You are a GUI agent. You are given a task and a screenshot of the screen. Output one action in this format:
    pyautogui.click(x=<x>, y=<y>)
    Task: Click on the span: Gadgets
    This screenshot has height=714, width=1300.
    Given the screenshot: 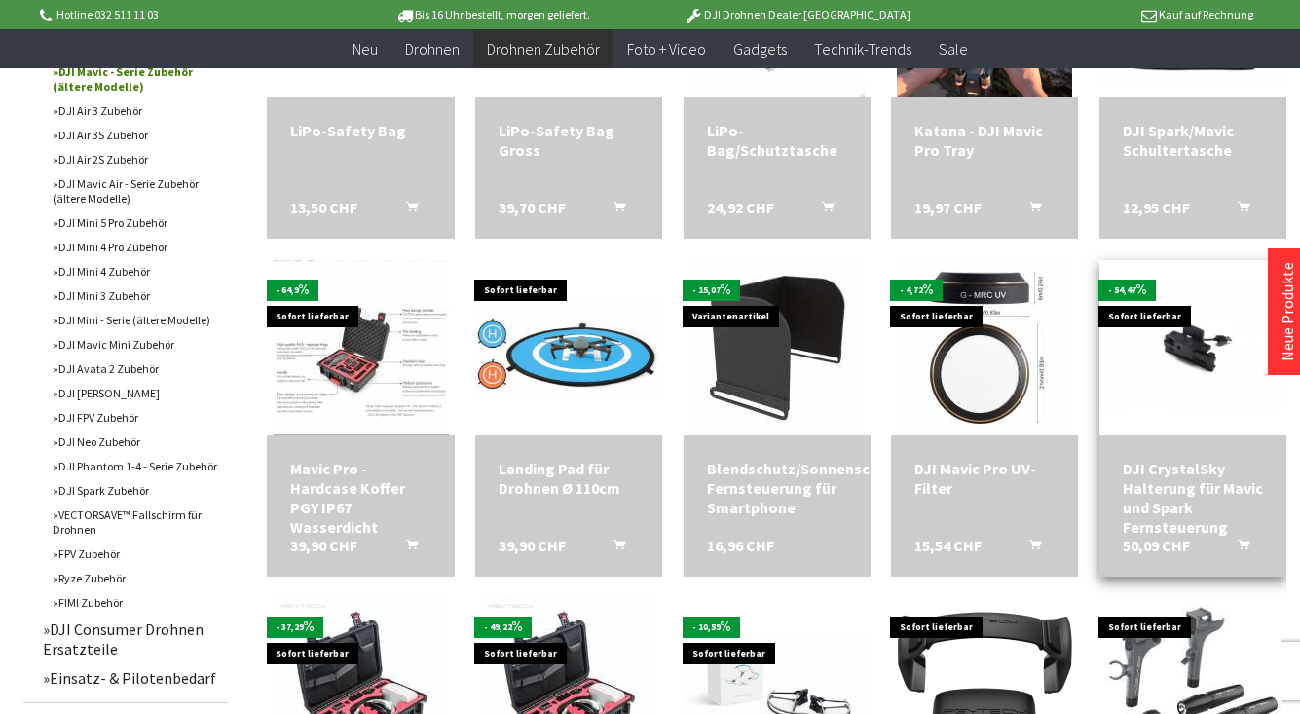 What is the action you would take?
    pyautogui.click(x=760, y=49)
    